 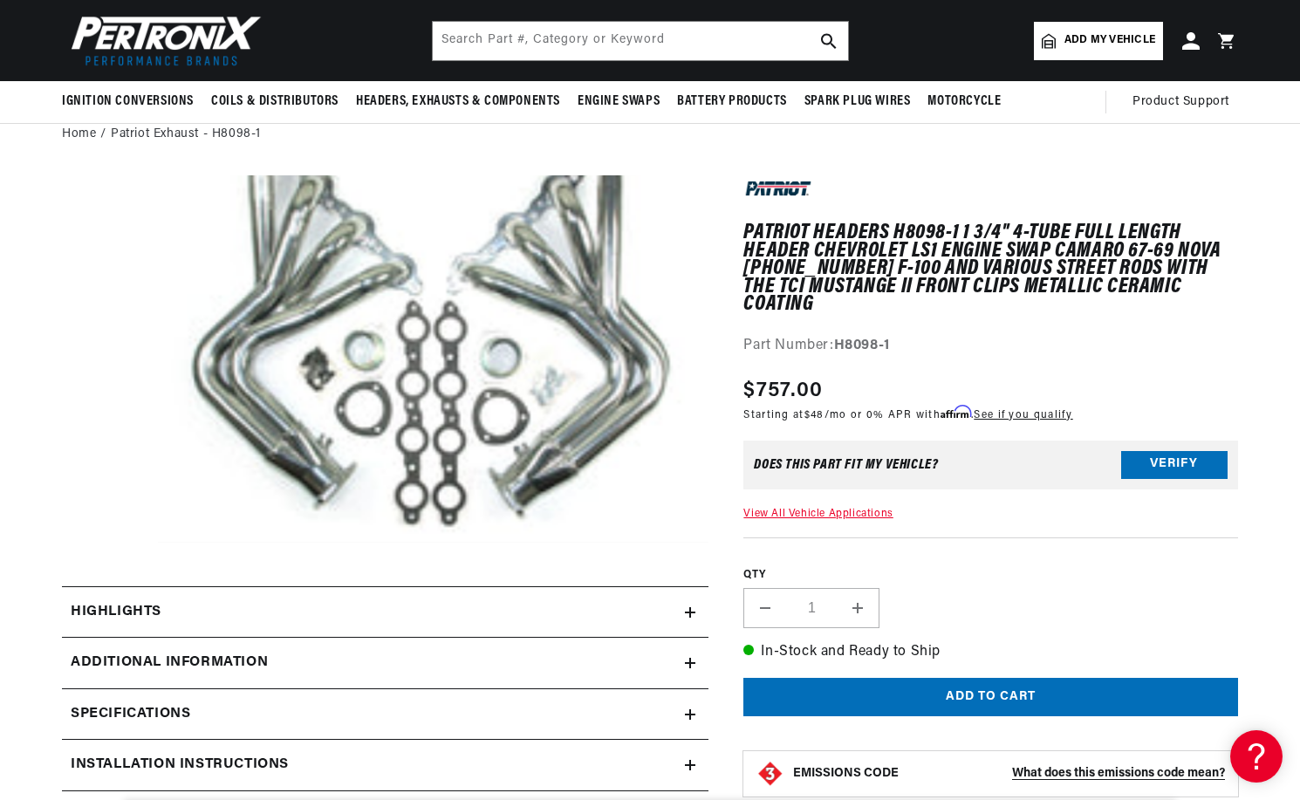 I want to click on a: View All Vehicle Applications, so click(x=817, y=514).